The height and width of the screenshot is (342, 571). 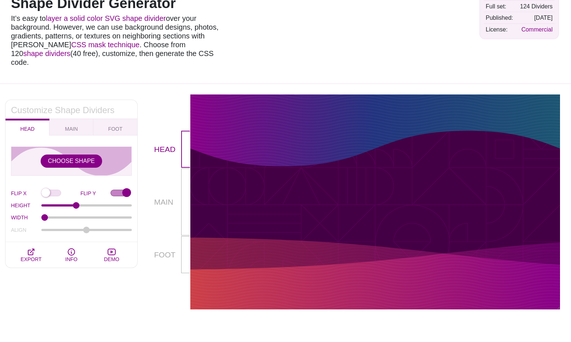 I want to click on td: License:, so click(x=499, y=29).